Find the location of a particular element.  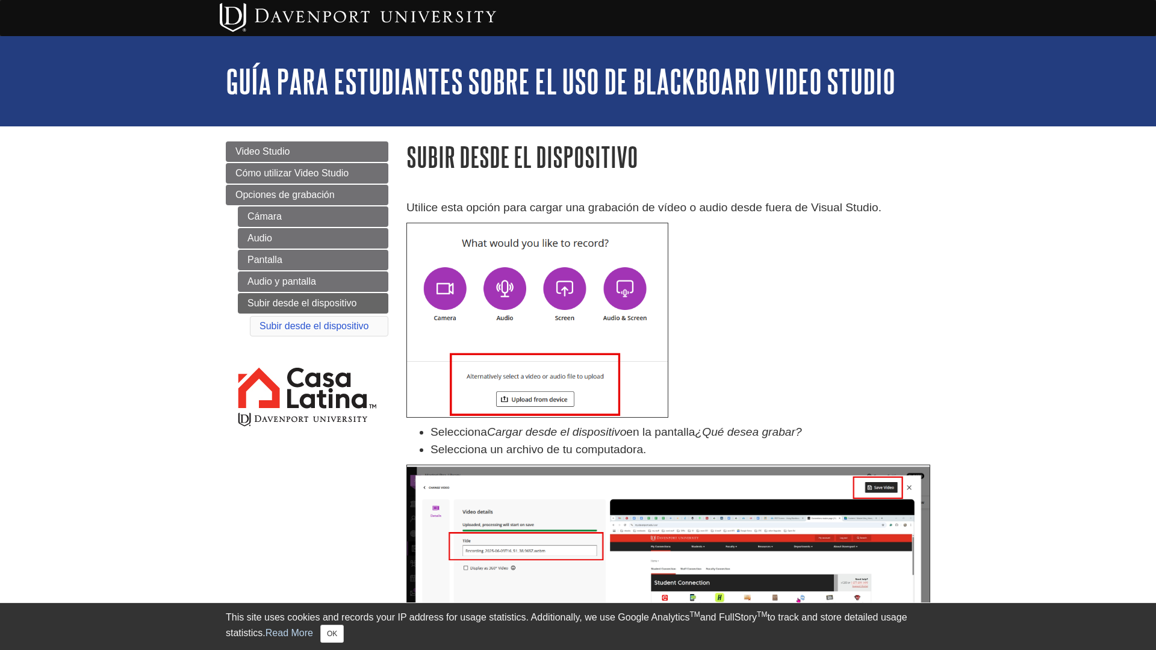

p: Utilice esta opción para cargar una grabación de vídeo o audio desde fuera de Visual Studio. is located at coordinates (668, 208).